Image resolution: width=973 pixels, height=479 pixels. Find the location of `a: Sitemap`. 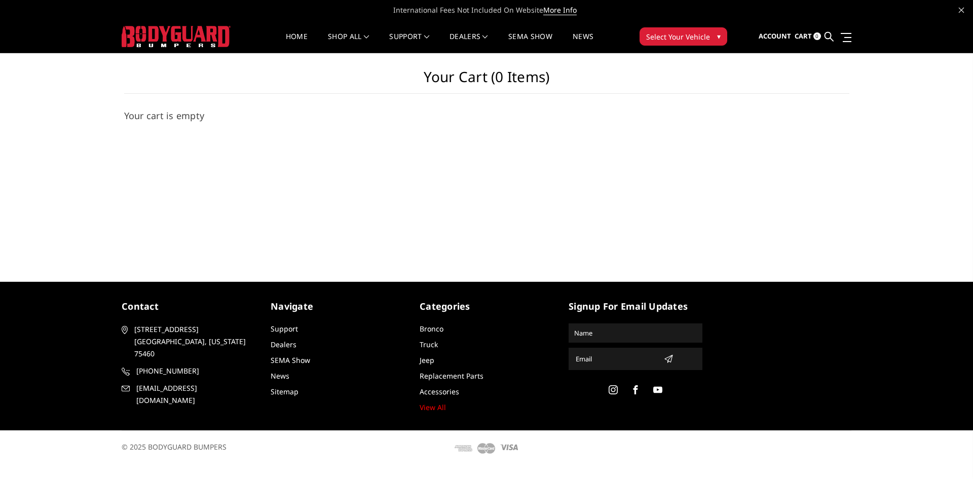

a: Sitemap is located at coordinates (284, 391).